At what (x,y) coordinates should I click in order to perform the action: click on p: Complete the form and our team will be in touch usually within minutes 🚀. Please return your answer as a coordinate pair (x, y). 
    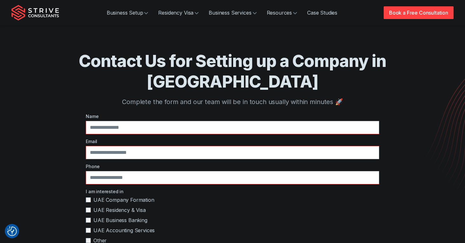
    Looking at the image, I should click on (233, 102).